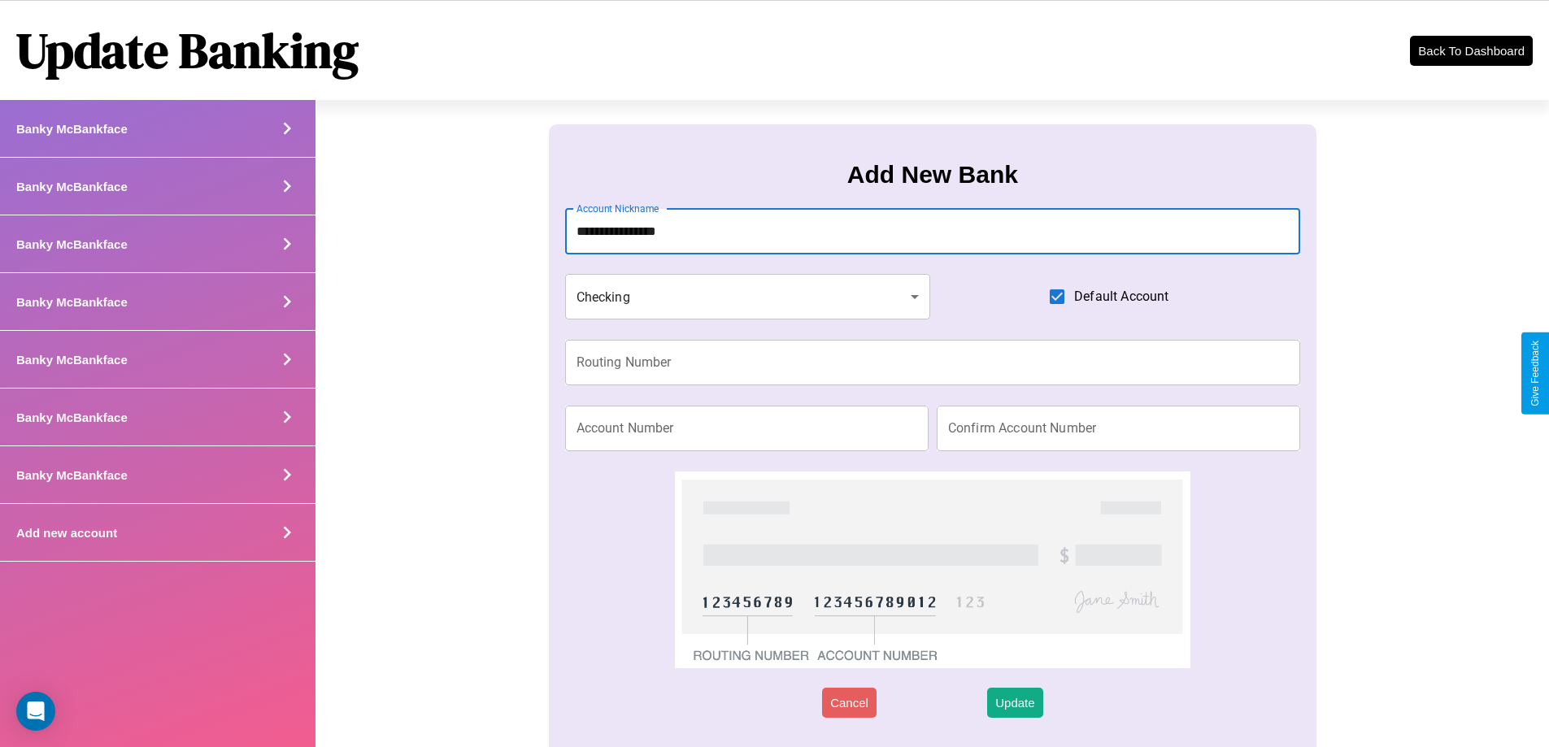 The width and height of the screenshot is (1549, 747). Describe the element at coordinates (36, 711) in the screenshot. I see `div: Open Intercom Messenger` at that location.